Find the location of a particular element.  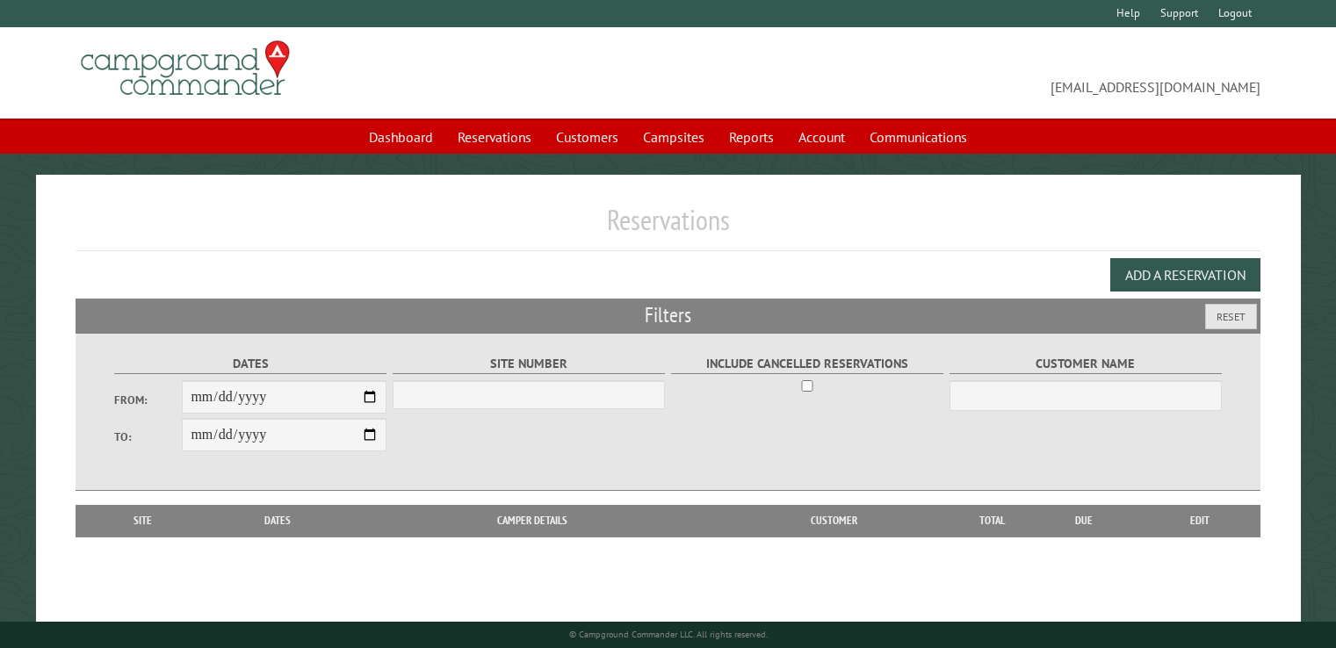

th: Customer is located at coordinates (834, 521).